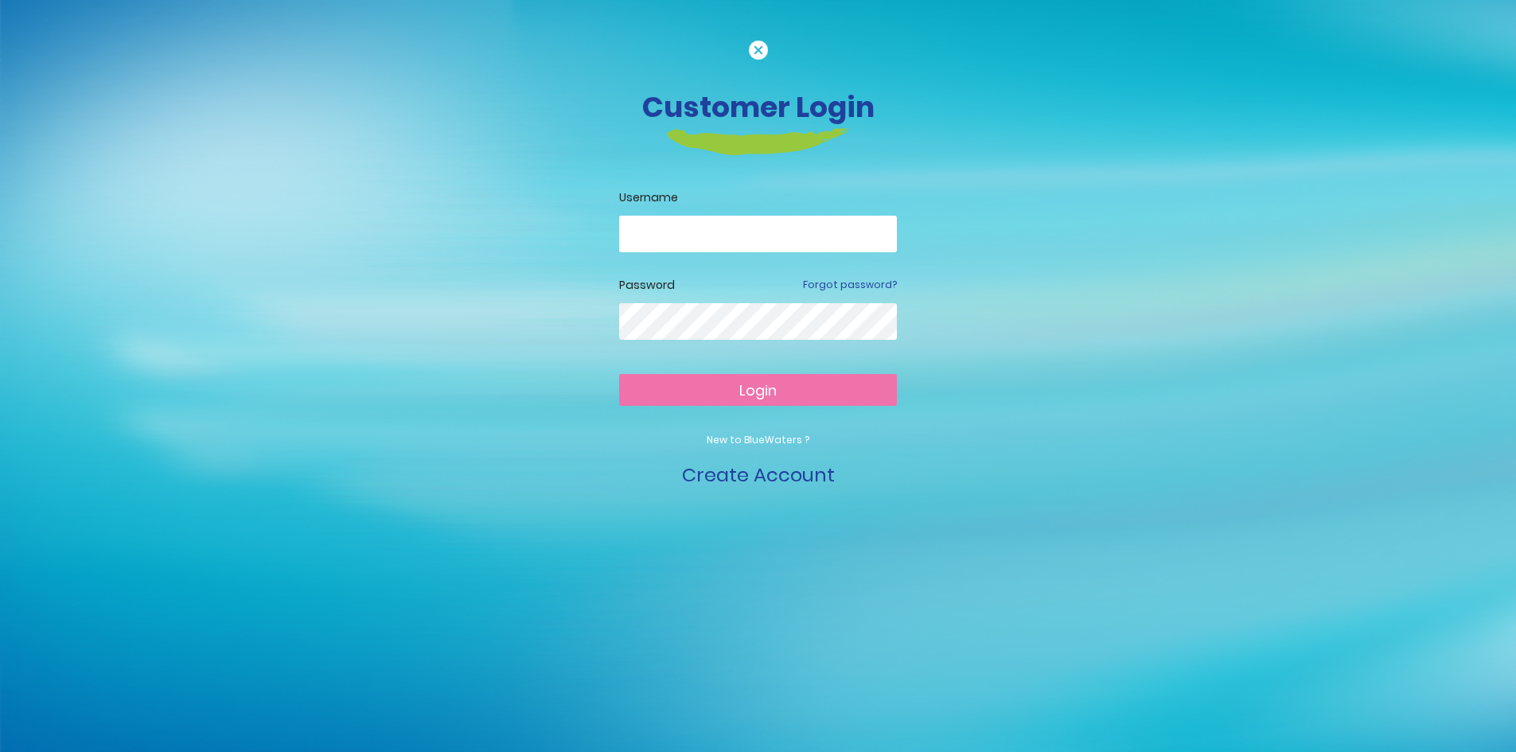 The width and height of the screenshot is (1516, 752). Describe the element at coordinates (758, 474) in the screenshot. I see `a: Create Account` at that location.